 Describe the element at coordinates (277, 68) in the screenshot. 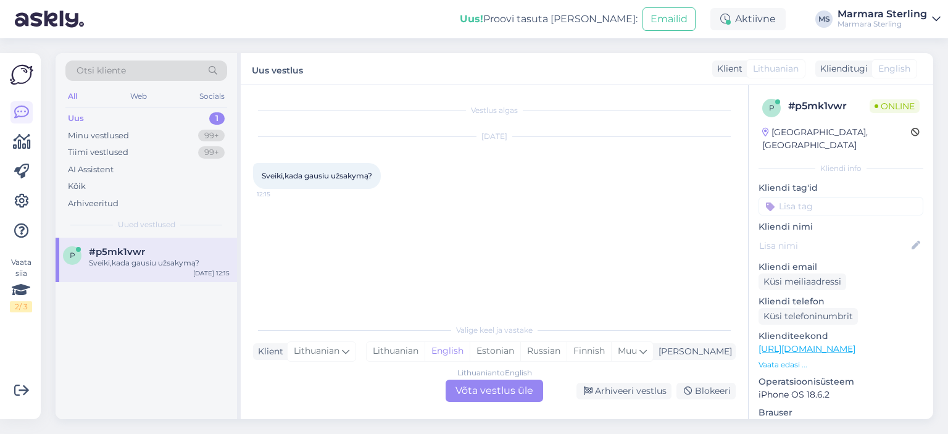

I see `label: Uus vestlus` at that location.